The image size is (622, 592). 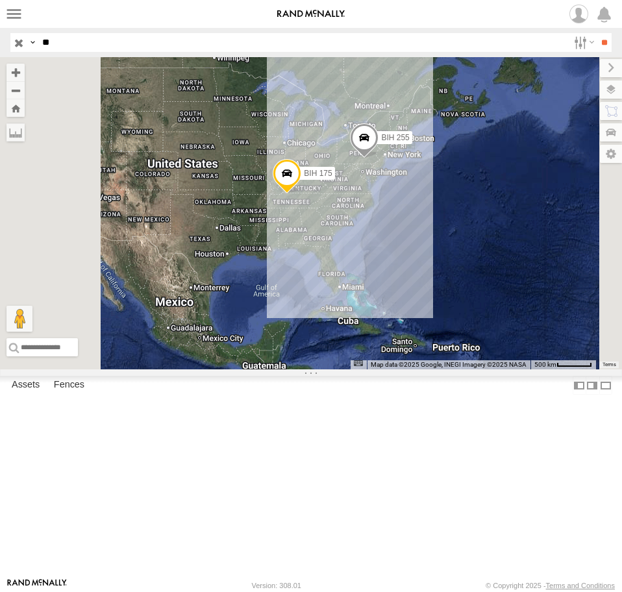 I want to click on span: BIH 255, so click(x=395, y=137).